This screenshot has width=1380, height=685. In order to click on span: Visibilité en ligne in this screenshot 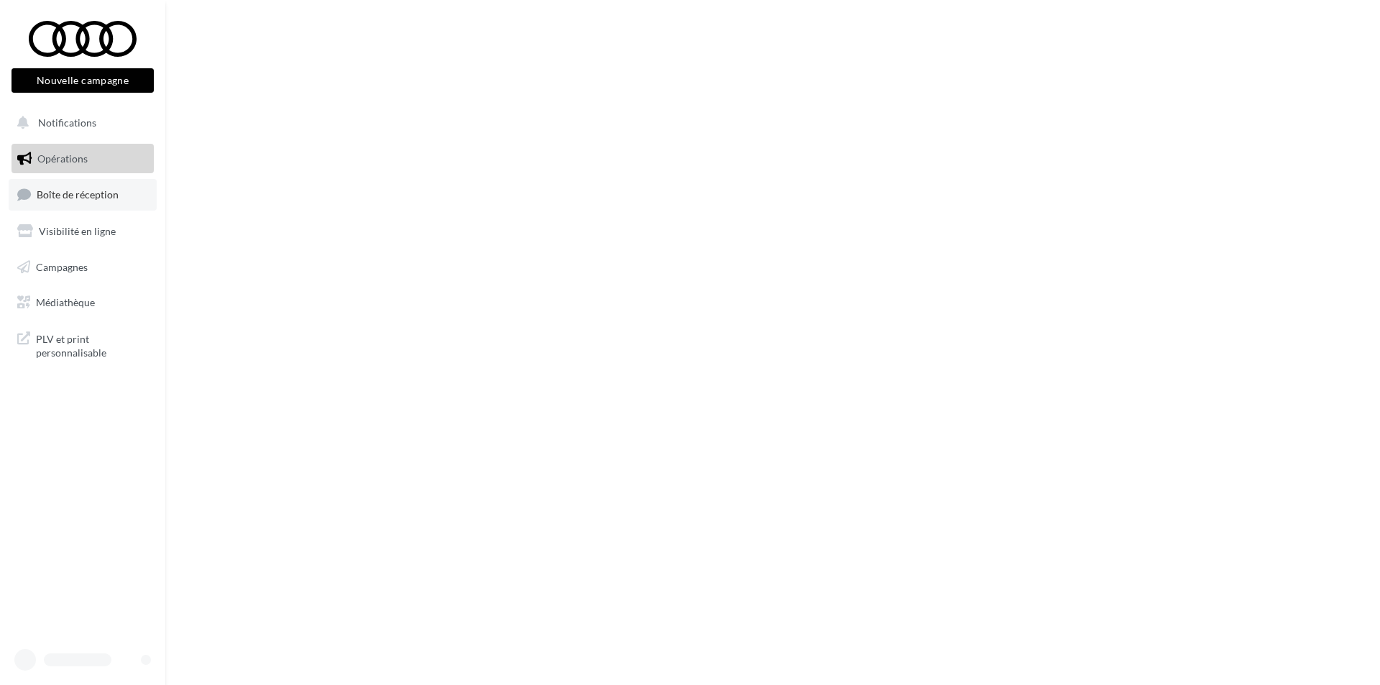, I will do `click(77, 231)`.